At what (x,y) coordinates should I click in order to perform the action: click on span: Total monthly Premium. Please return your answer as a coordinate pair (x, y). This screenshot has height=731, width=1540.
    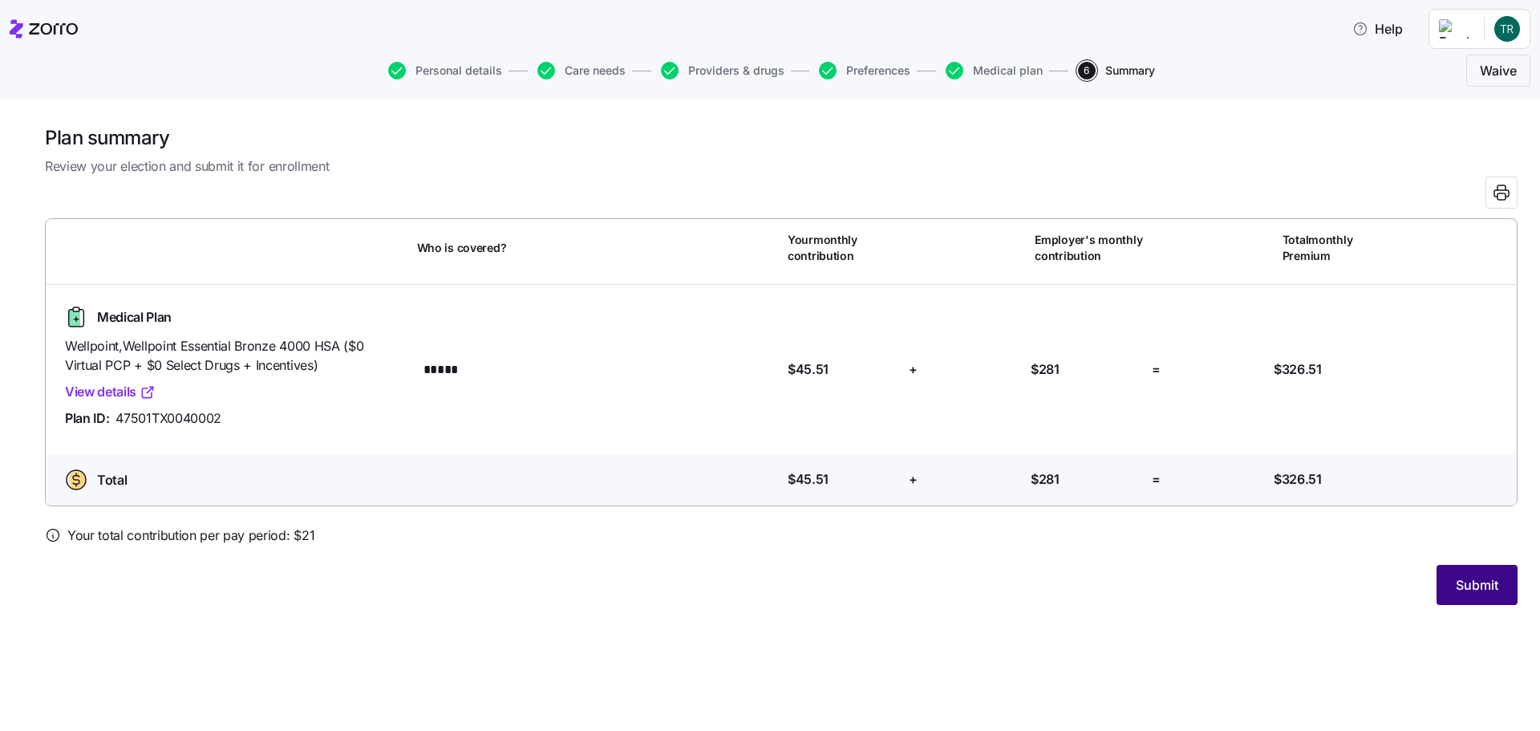
    Looking at the image, I should click on (1338, 248).